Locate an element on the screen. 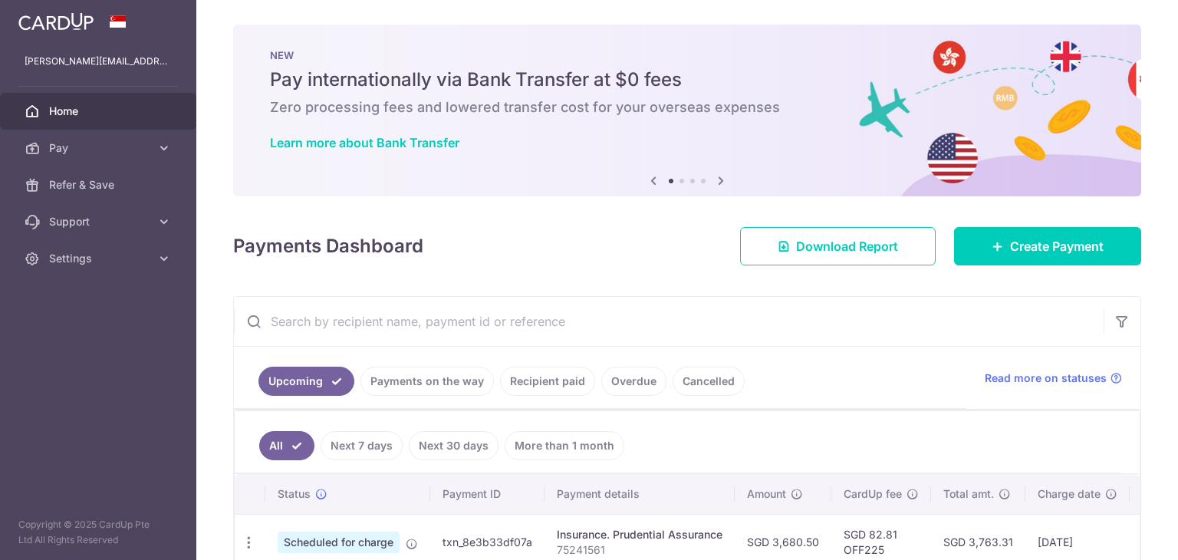 The image size is (1178, 560). a: More than 1 month is located at coordinates (565, 446).